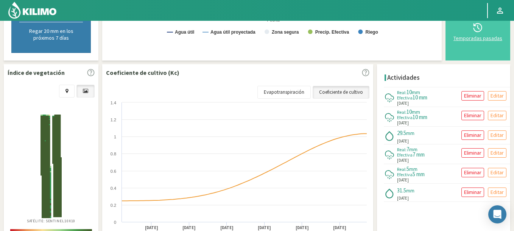 The height and width of the screenshot is (231, 514). I want to click on div: Temporadas pasadas, so click(477, 38).